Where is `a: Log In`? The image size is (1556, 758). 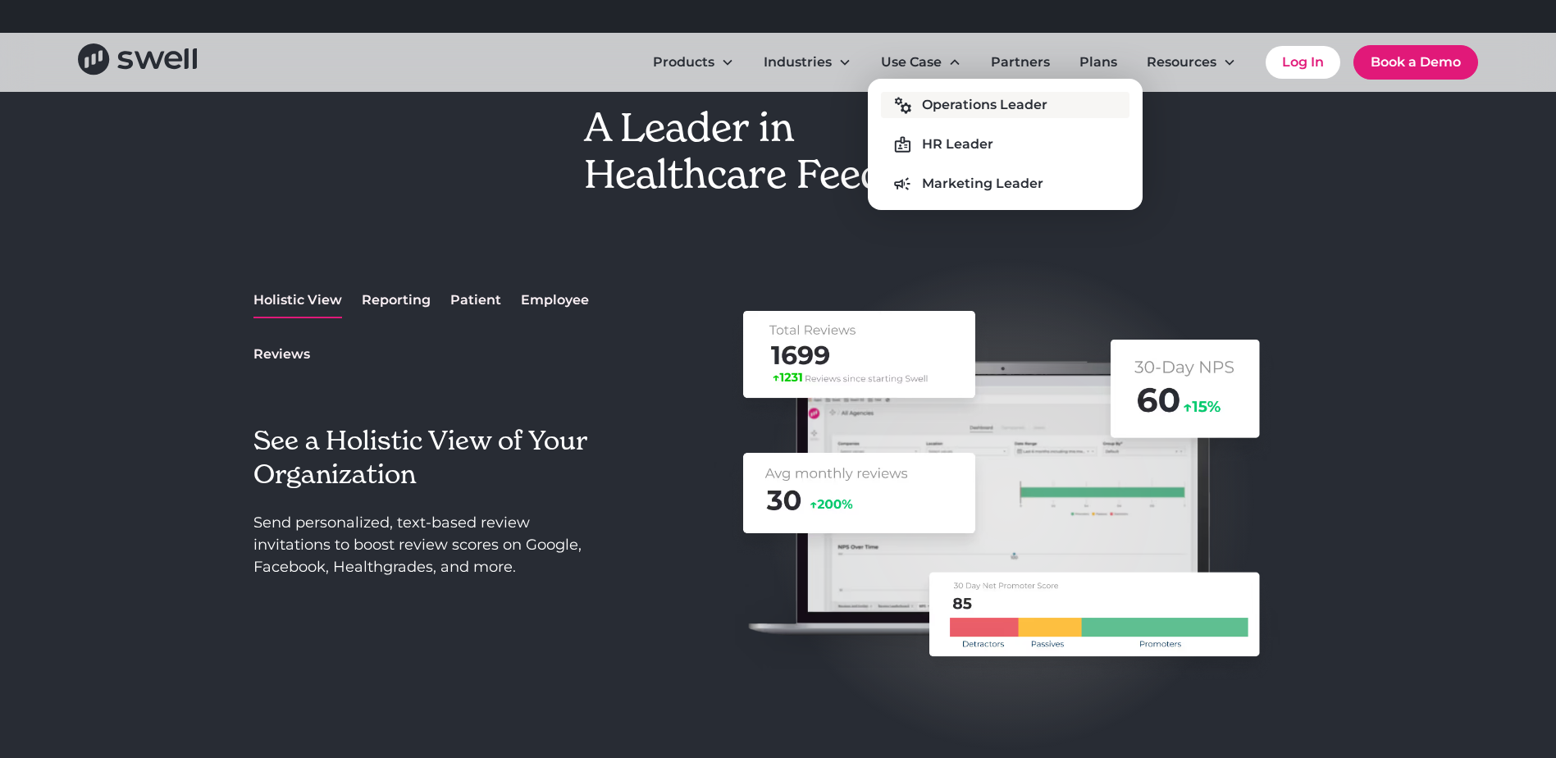 a: Log In is located at coordinates (1303, 62).